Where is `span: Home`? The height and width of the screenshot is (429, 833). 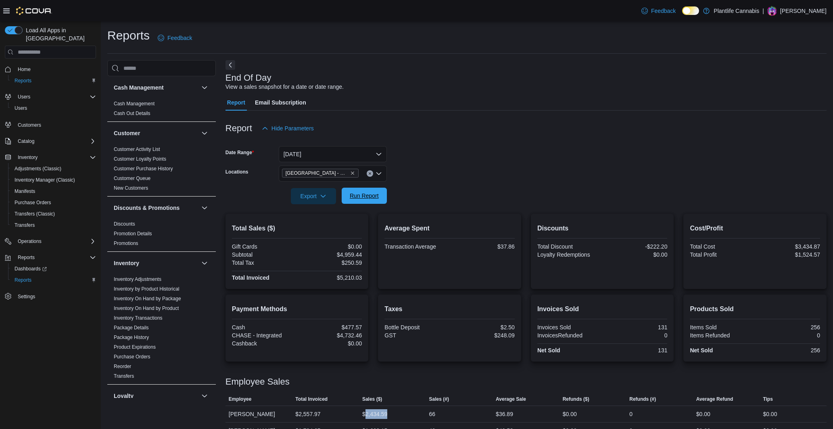 span: Home is located at coordinates (55, 69).